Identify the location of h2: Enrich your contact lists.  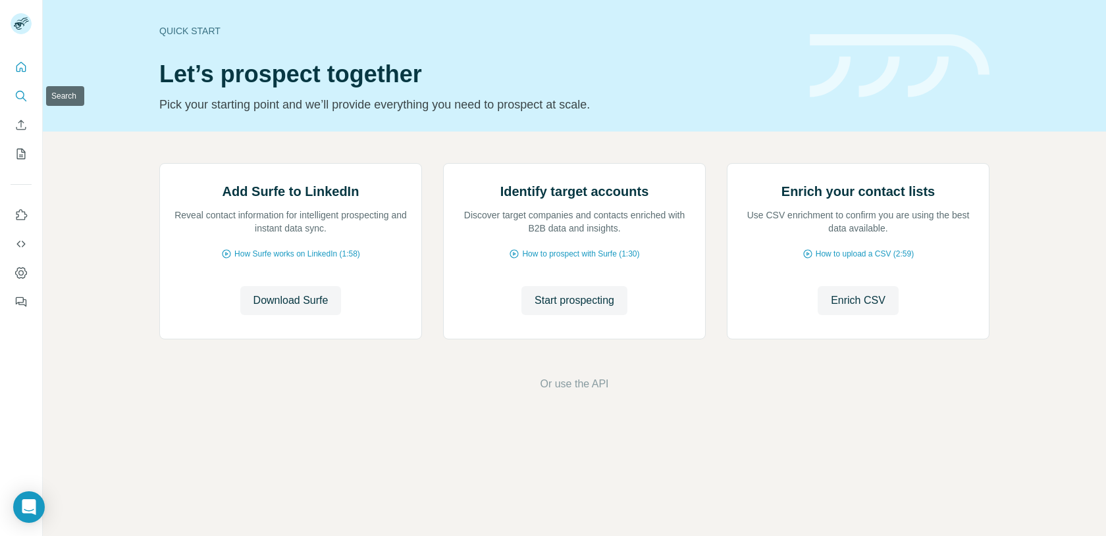
(858, 192).